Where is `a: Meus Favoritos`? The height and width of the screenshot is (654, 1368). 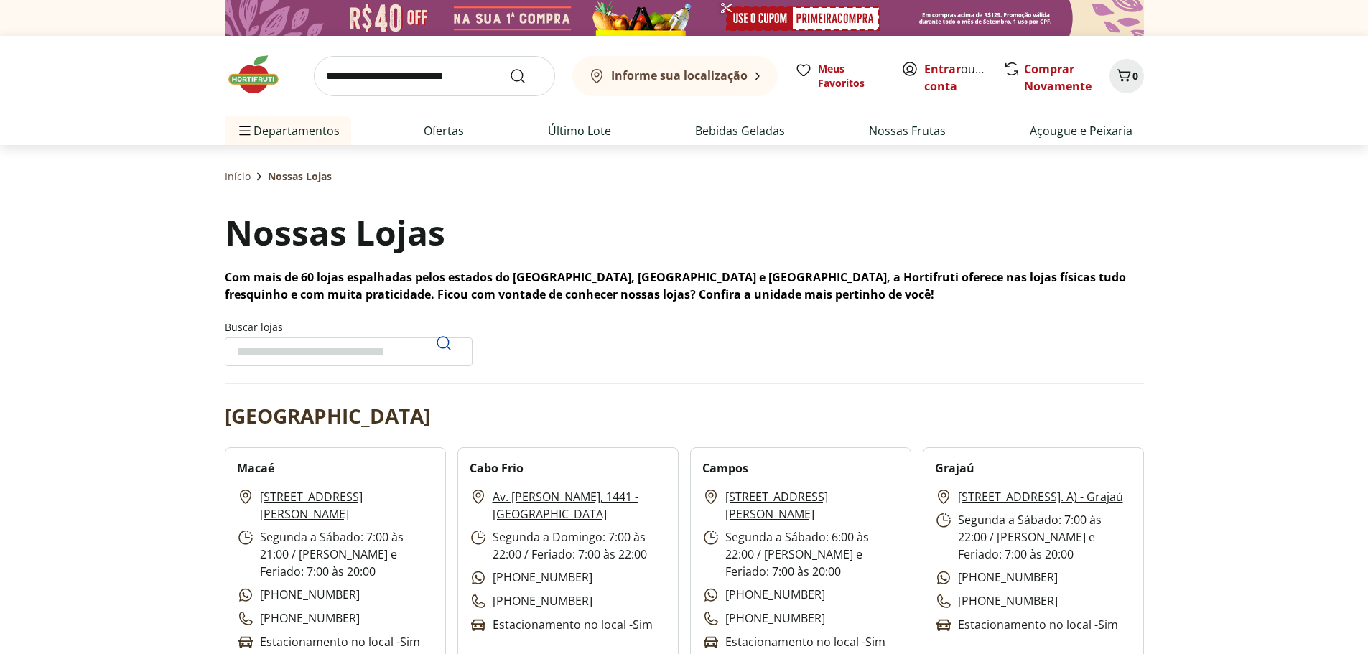 a: Meus Favoritos is located at coordinates (839, 76).